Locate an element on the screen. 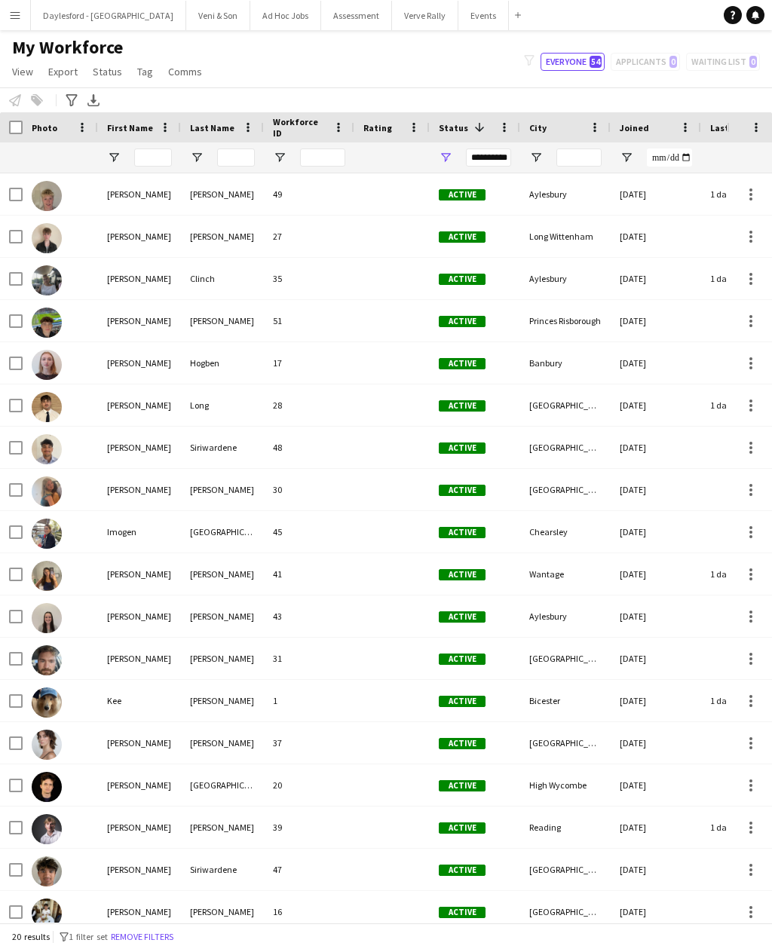 The image size is (772, 949). button: Veni & Son is located at coordinates (218, 15).